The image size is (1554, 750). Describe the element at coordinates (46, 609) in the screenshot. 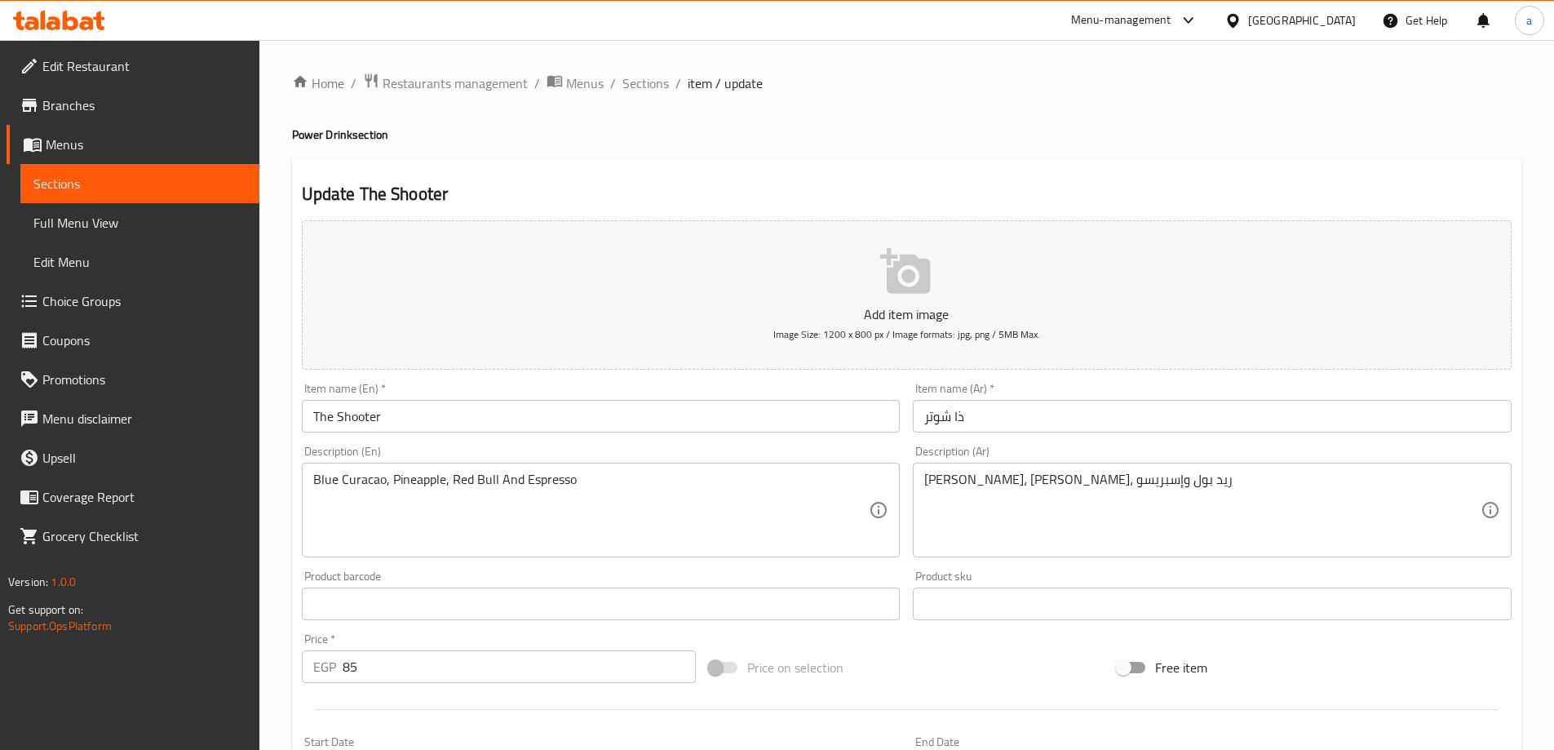

I see `span: Get support on:` at that location.